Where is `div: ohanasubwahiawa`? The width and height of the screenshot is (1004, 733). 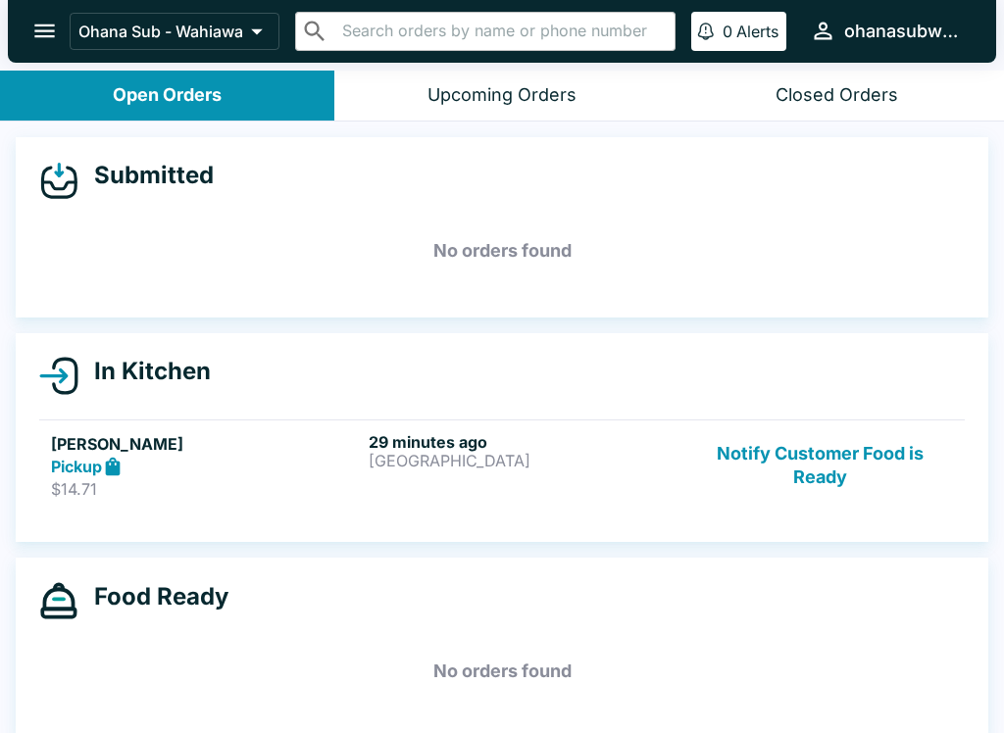
div: ohanasubwahiawa is located at coordinates (904, 31).